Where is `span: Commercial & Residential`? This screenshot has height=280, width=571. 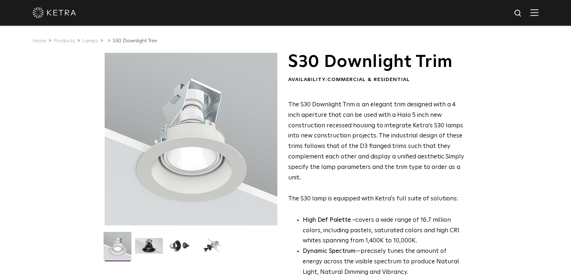 span: Commercial & Residential is located at coordinates (369, 80).